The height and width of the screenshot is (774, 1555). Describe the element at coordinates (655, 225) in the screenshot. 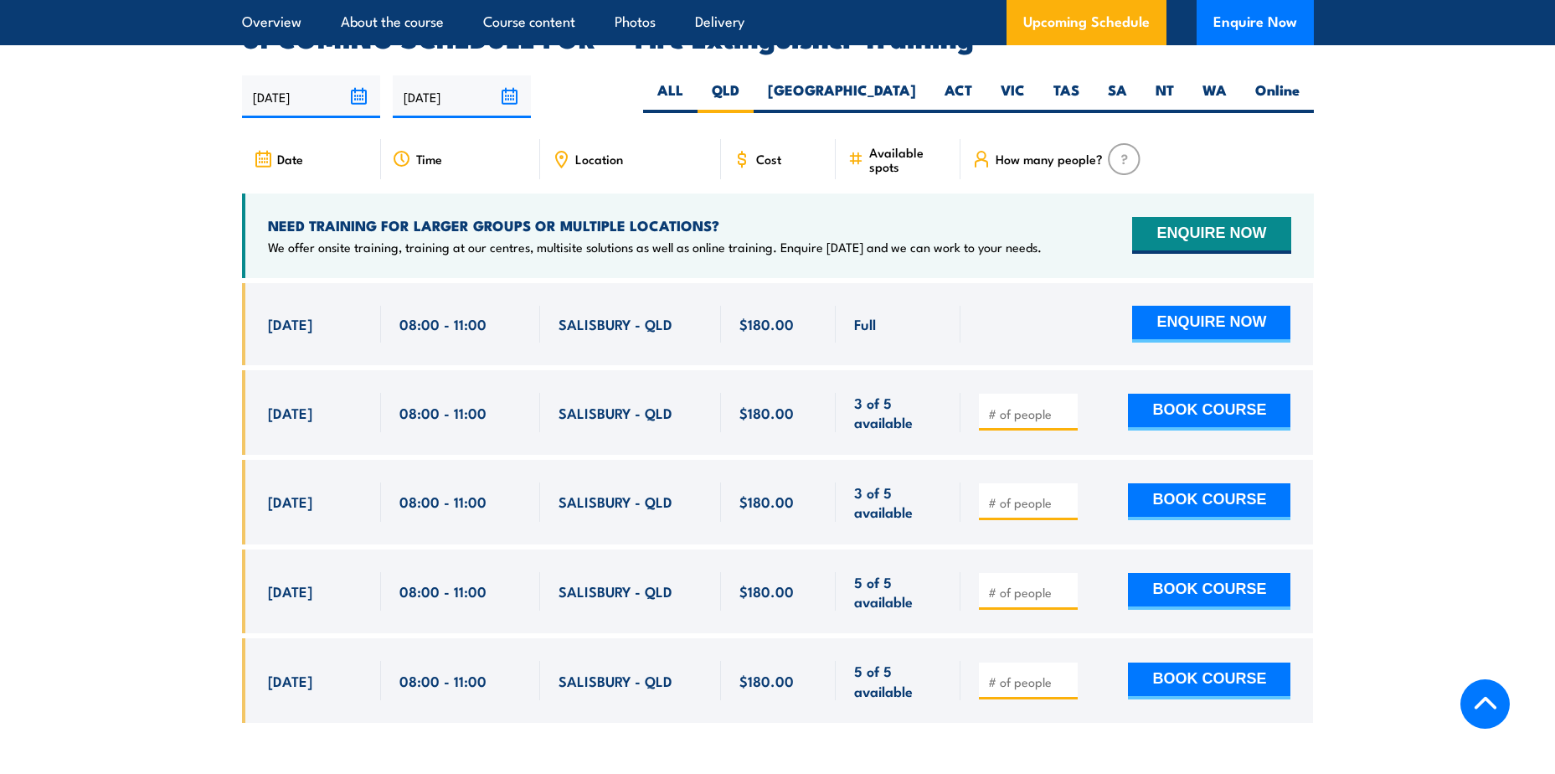

I see `h4: NEED TRAINING FOR LARGER GROUPS OR MULTIPLE LOCATIONS?` at that location.